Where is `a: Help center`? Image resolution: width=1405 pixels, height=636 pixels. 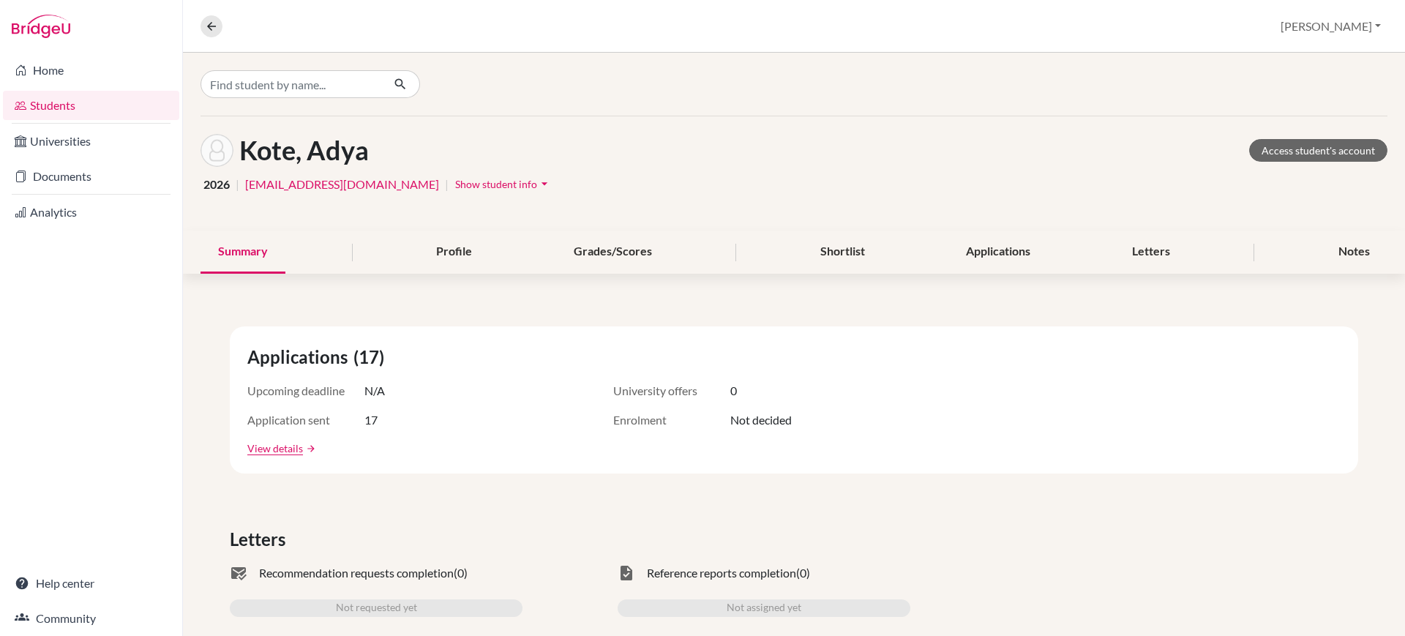 a: Help center is located at coordinates (91, 583).